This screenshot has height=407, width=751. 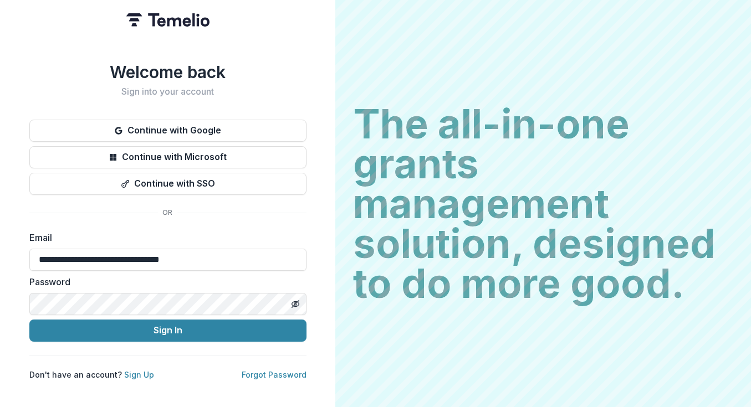 What do you see at coordinates (168, 331) in the screenshot?
I see `button: Sign In` at bounding box center [168, 331].